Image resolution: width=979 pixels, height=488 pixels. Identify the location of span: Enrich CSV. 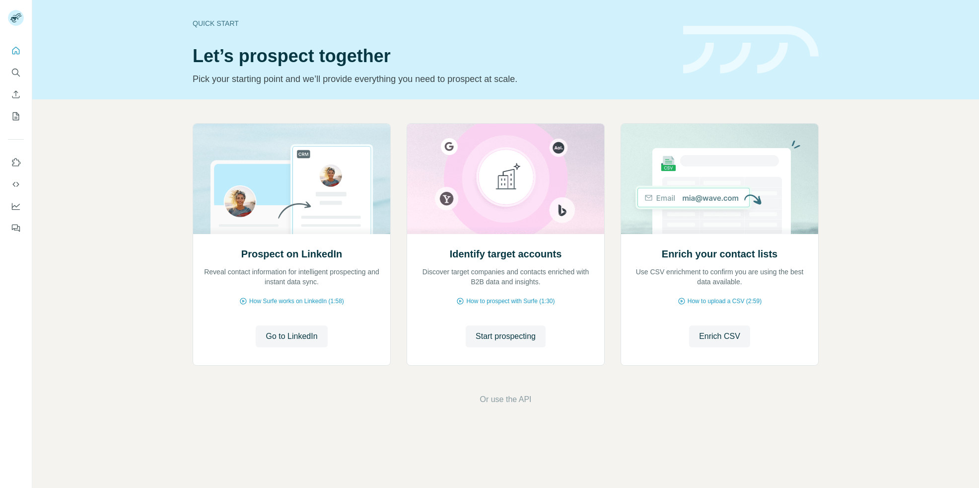
(719, 336).